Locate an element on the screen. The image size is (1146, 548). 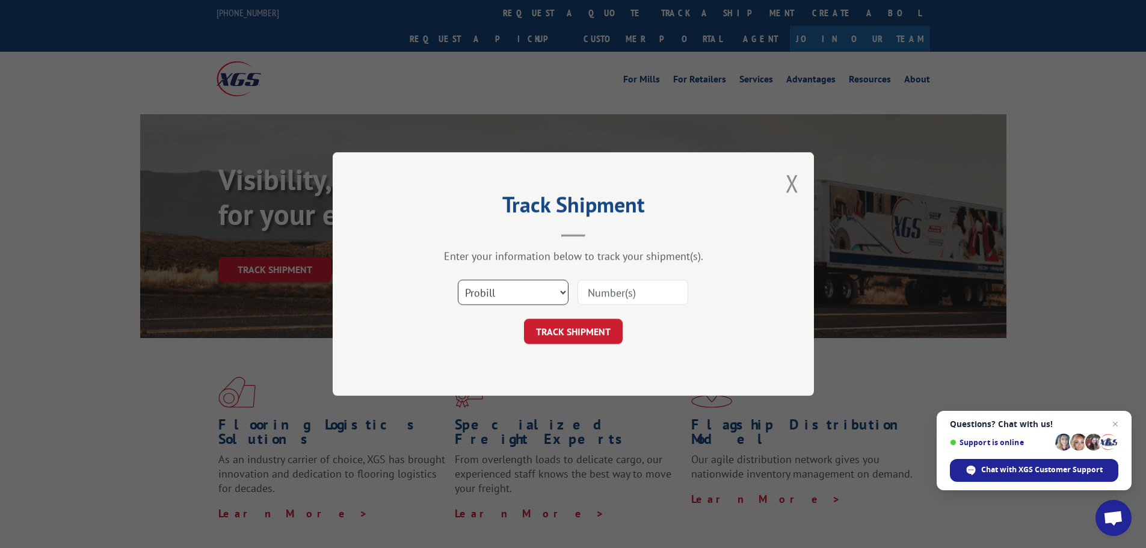
button: TRACK SHIPMENT is located at coordinates (573, 331).